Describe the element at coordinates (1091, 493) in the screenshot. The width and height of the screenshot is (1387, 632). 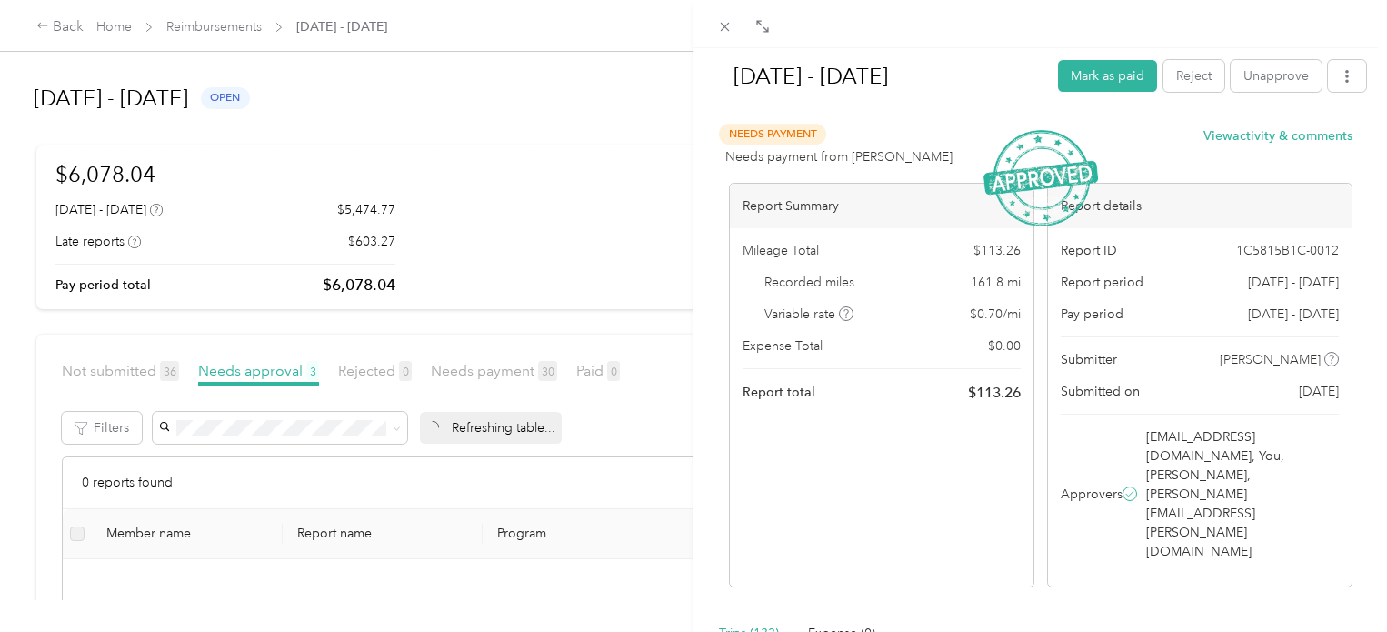
I see `span: Approvers` at that location.